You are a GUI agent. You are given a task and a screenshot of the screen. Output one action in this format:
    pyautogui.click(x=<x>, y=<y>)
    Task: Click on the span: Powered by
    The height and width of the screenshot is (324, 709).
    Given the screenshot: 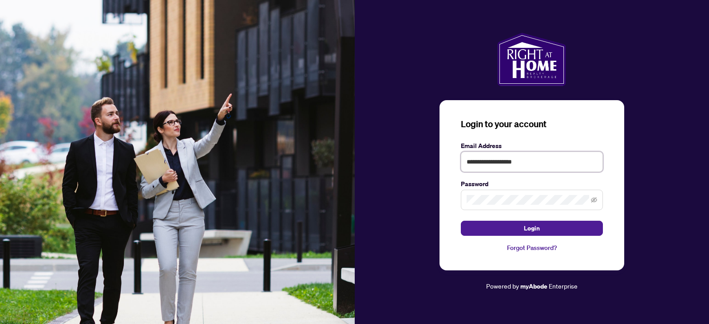 What is the action you would take?
    pyautogui.click(x=502, y=286)
    